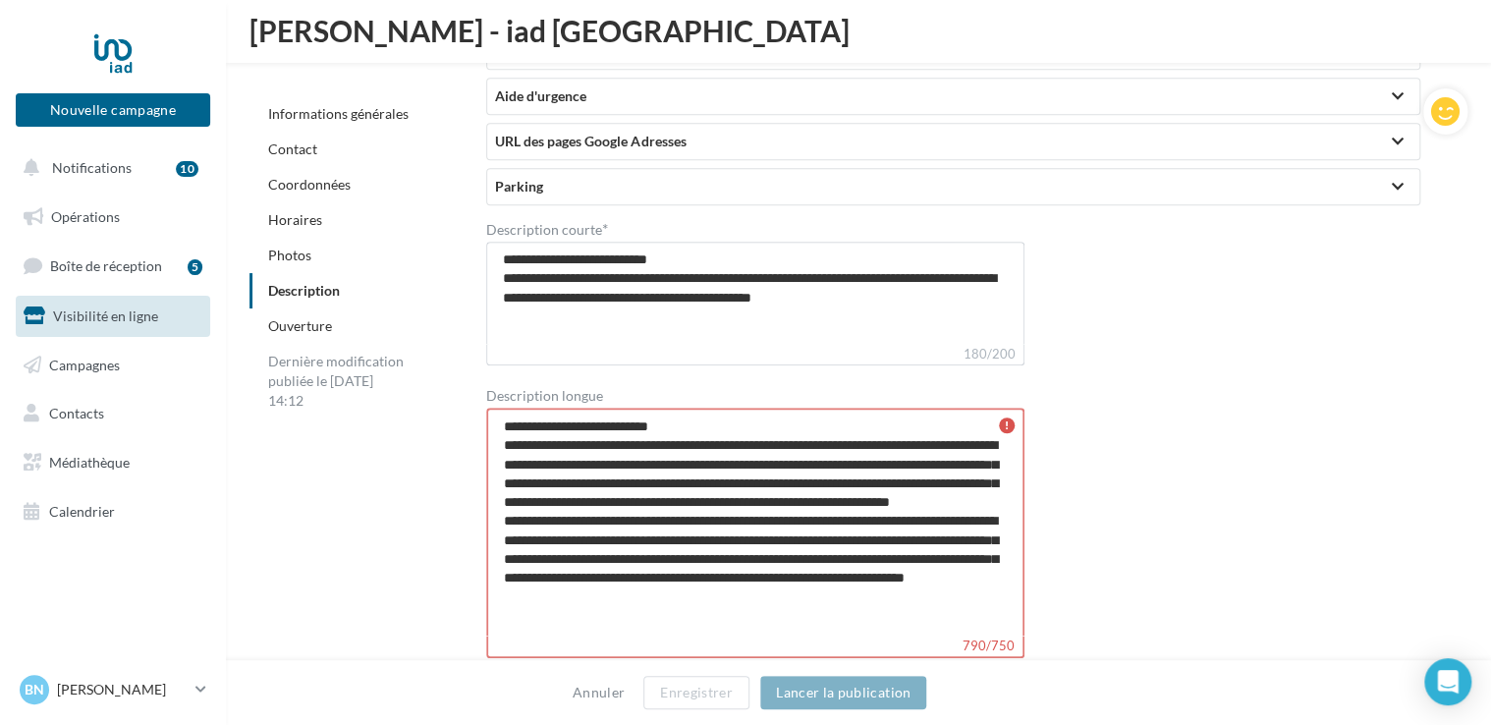 The height and width of the screenshot is (725, 1491). What do you see at coordinates (598, 693) in the screenshot?
I see `button: Annuler` at bounding box center [598, 693].